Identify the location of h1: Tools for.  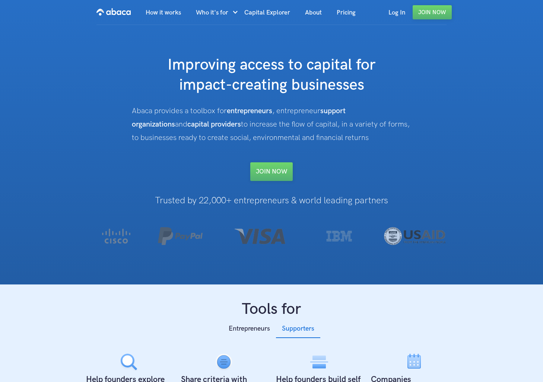
(272, 310).